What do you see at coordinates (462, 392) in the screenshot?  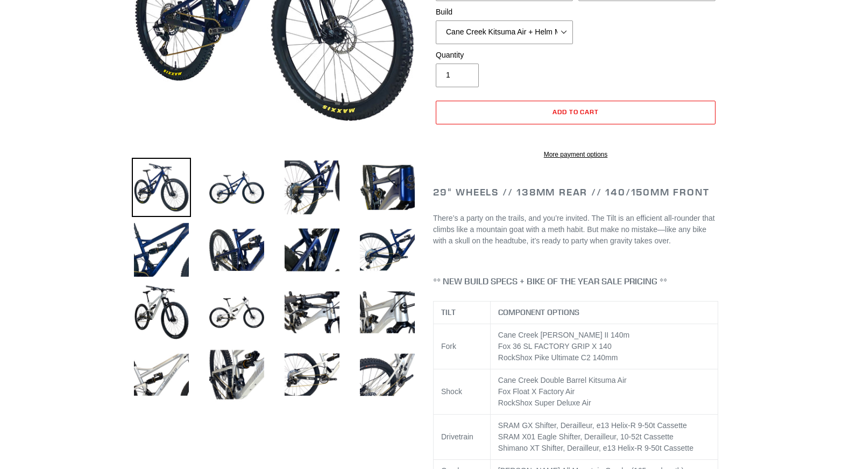 I see `td: Shock` at bounding box center [462, 392].